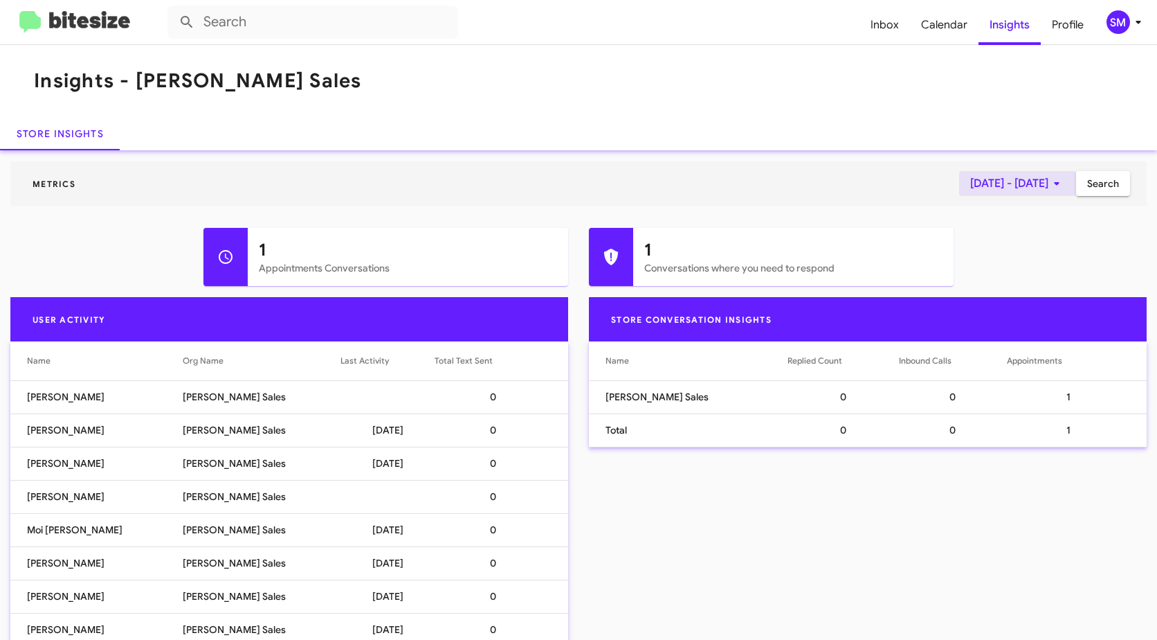  I want to click on div: SM, so click(1118, 22).